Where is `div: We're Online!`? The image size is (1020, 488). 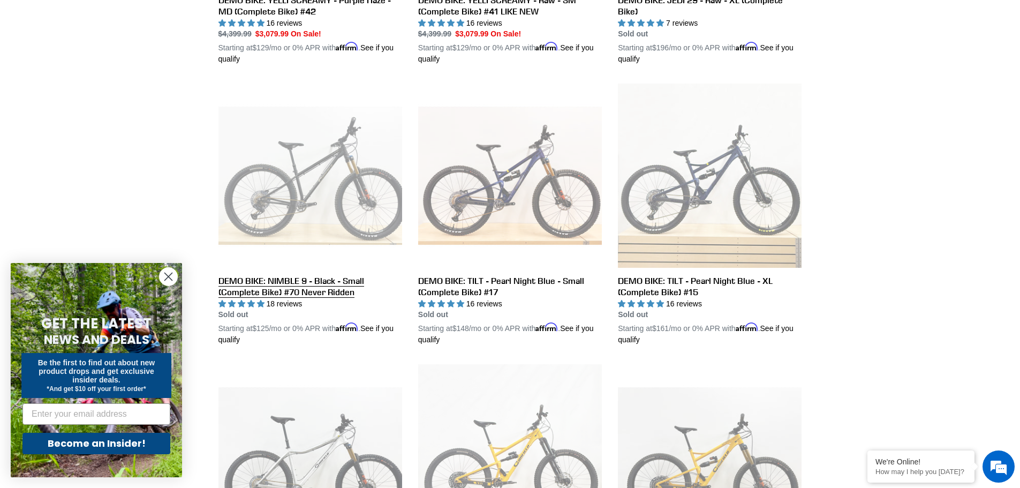
div: We're Online! is located at coordinates (921, 462).